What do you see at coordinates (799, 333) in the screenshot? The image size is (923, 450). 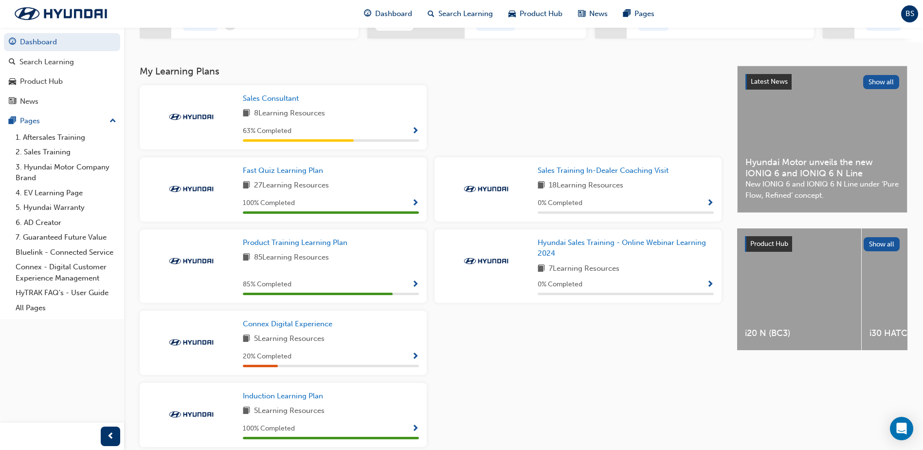 I see `span: i20 N (BC3)` at bounding box center [799, 333].